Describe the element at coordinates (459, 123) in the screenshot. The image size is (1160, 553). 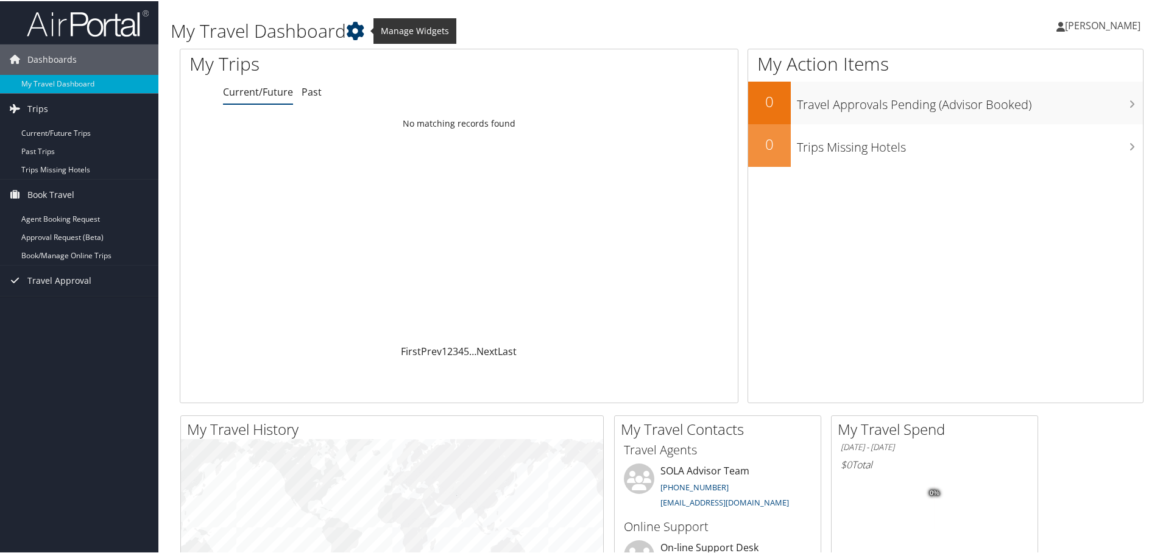
I see `td: No matching records found` at that location.